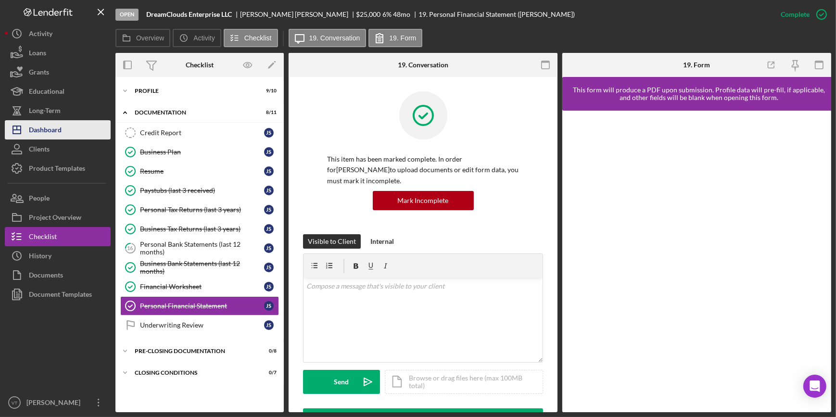  Describe the element at coordinates (39, 150) in the screenshot. I see `div: Clients` at that location.